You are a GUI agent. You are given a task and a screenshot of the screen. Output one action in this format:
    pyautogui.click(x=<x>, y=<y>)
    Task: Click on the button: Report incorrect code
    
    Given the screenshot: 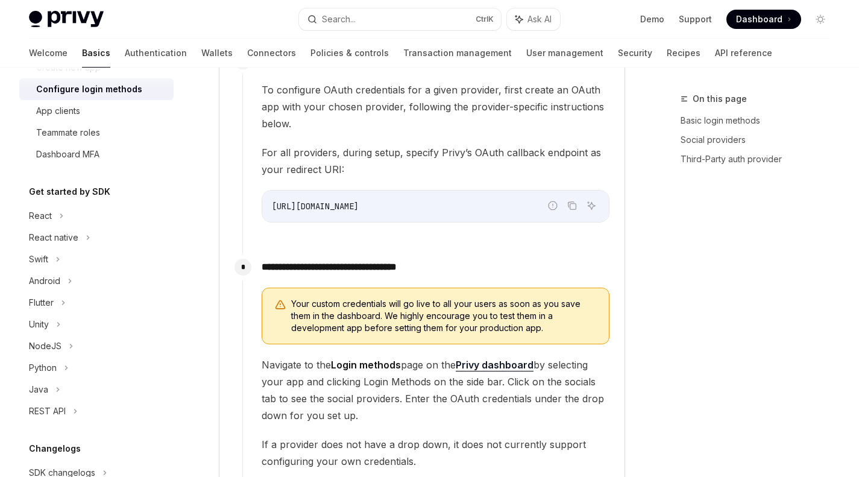 What is the action you would take?
    pyautogui.click(x=553, y=206)
    